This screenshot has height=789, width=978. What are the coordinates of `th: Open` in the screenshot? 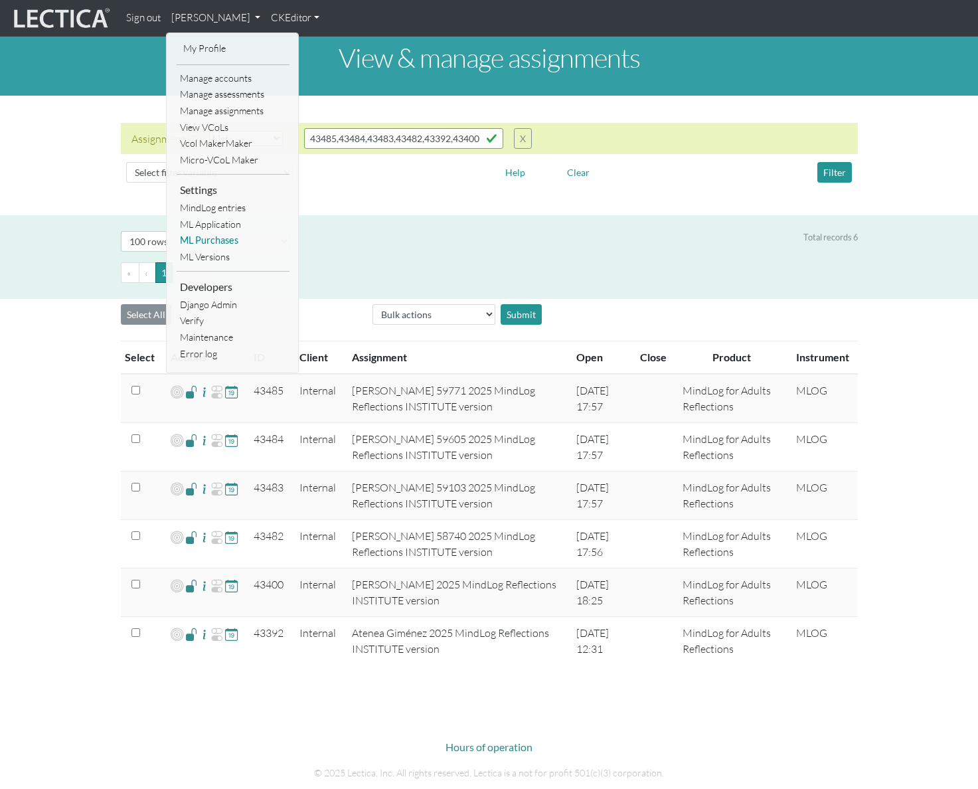 It's located at (600, 358).